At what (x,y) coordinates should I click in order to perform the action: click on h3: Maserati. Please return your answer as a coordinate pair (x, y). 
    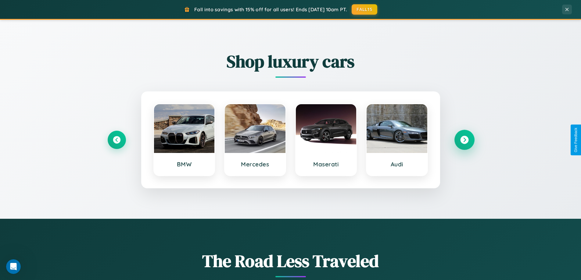
    Looking at the image, I should click on (326, 164).